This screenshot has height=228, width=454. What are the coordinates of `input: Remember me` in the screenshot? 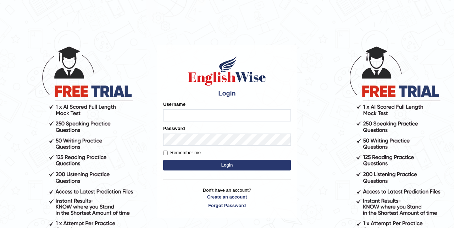 It's located at (165, 153).